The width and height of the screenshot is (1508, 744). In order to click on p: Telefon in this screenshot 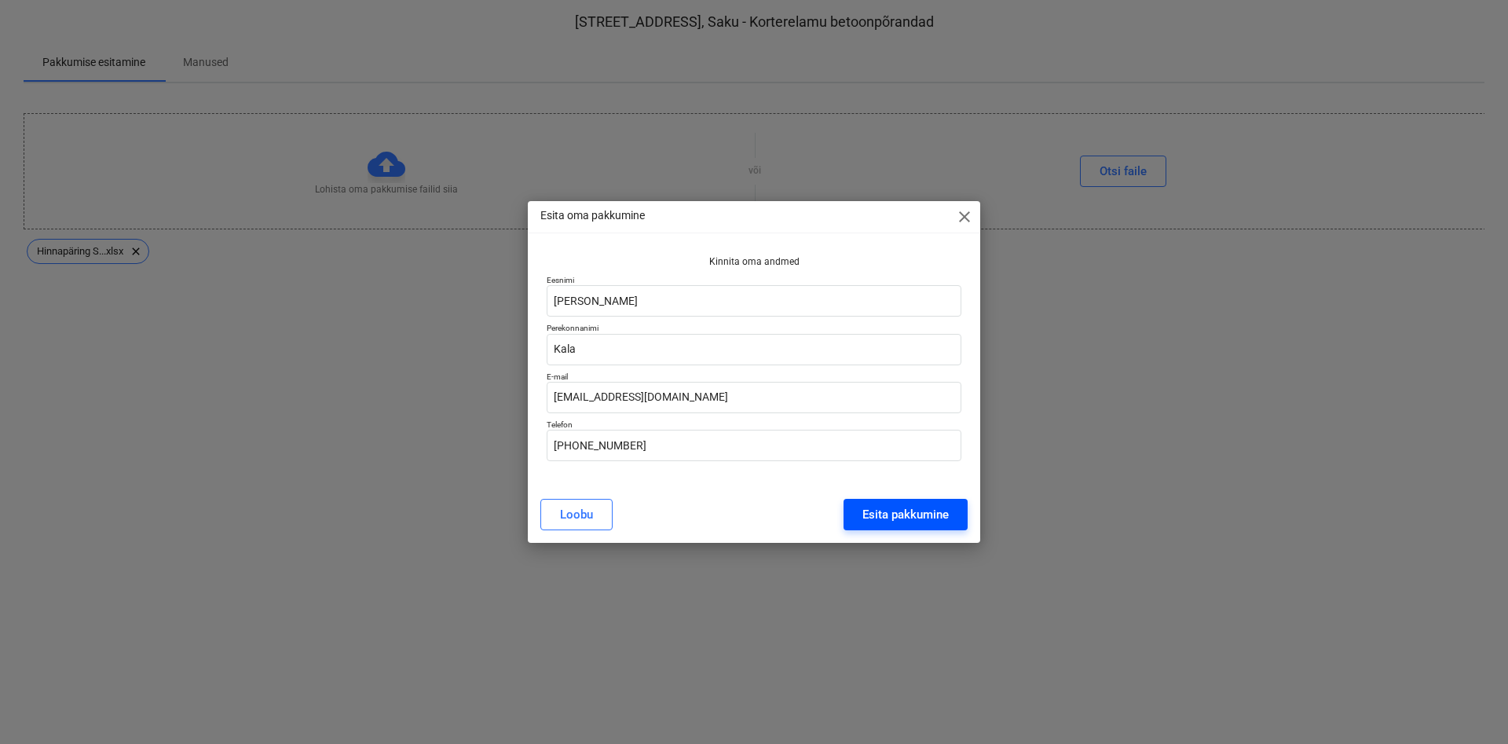, I will do `click(754, 424)`.